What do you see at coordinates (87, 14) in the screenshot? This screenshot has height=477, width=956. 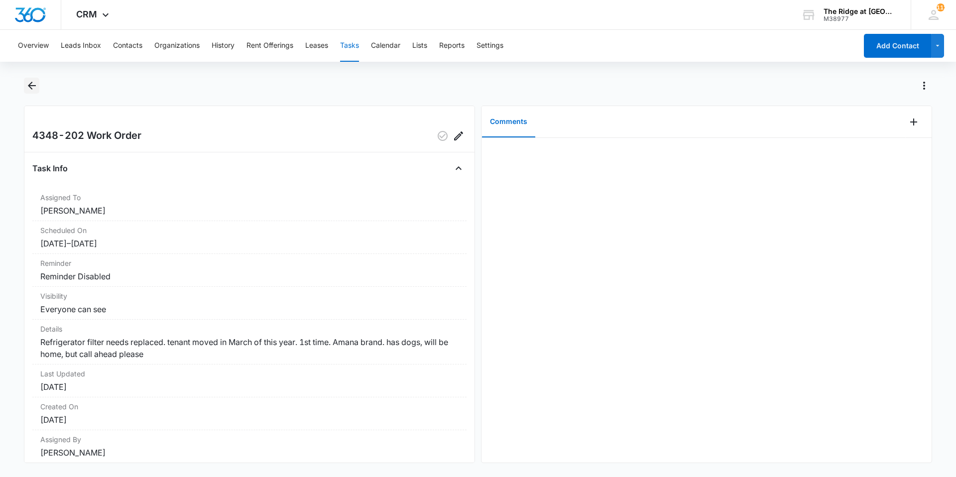 I see `span: CRM` at bounding box center [87, 14].